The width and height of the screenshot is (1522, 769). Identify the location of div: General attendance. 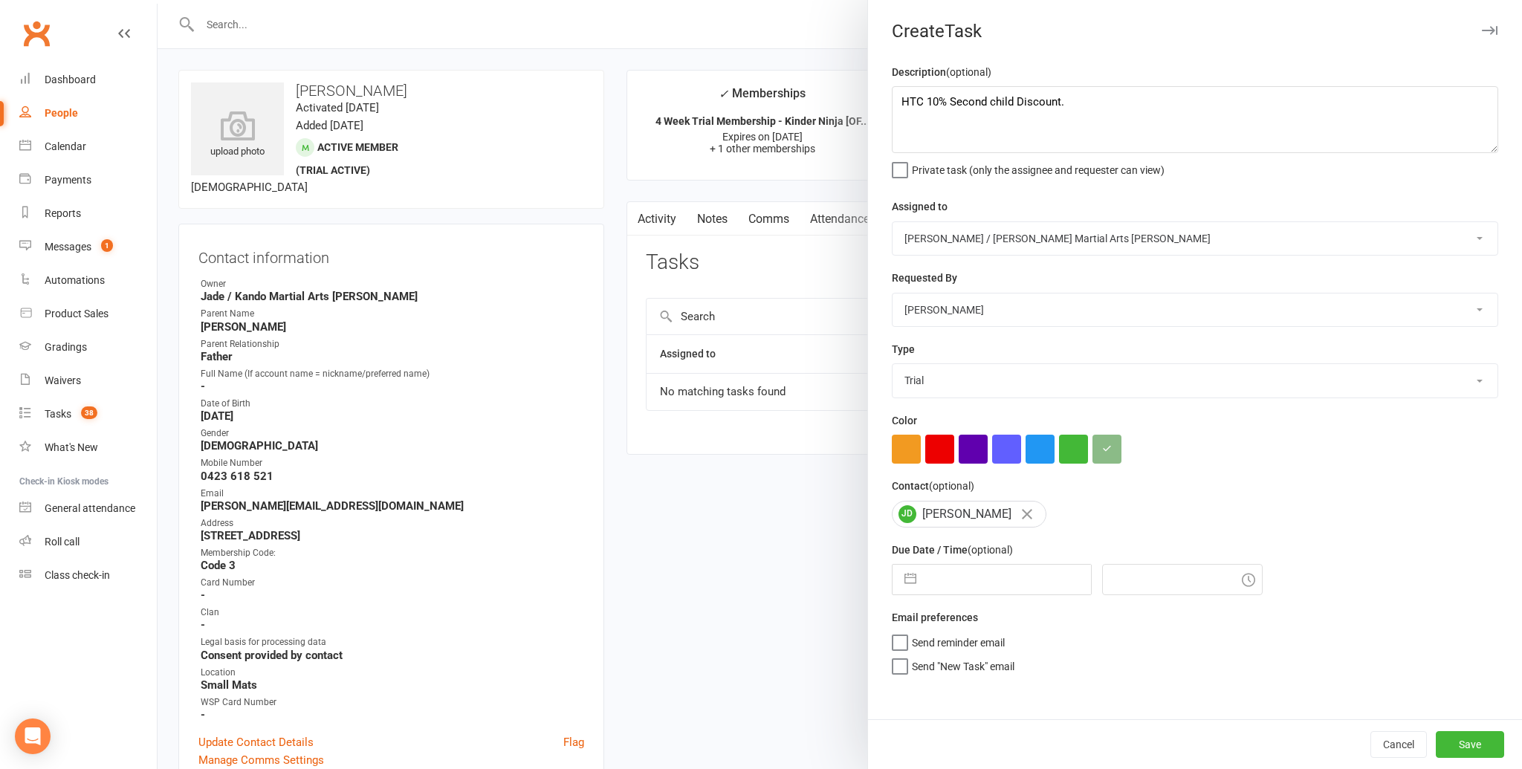
(90, 508).